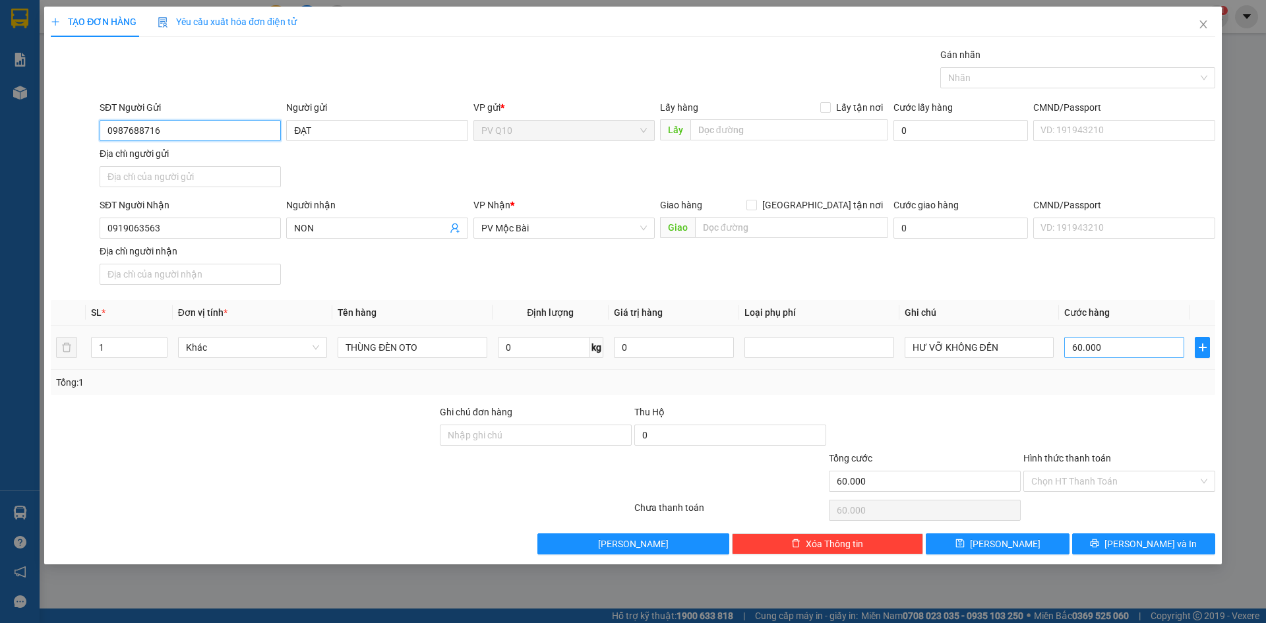 The height and width of the screenshot is (623, 1266). I want to click on button: Close, so click(1203, 25).